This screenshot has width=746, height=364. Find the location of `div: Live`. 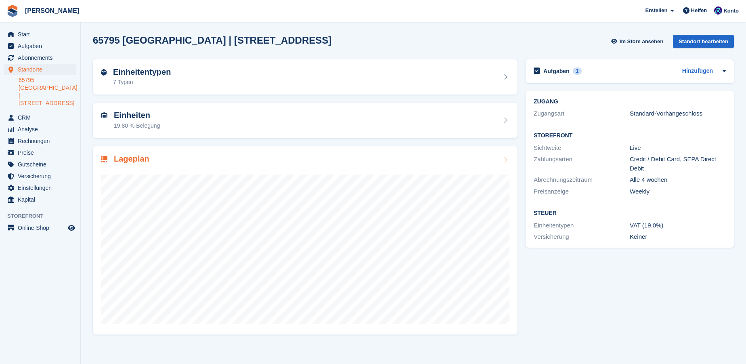

div: Live is located at coordinates (678, 148).